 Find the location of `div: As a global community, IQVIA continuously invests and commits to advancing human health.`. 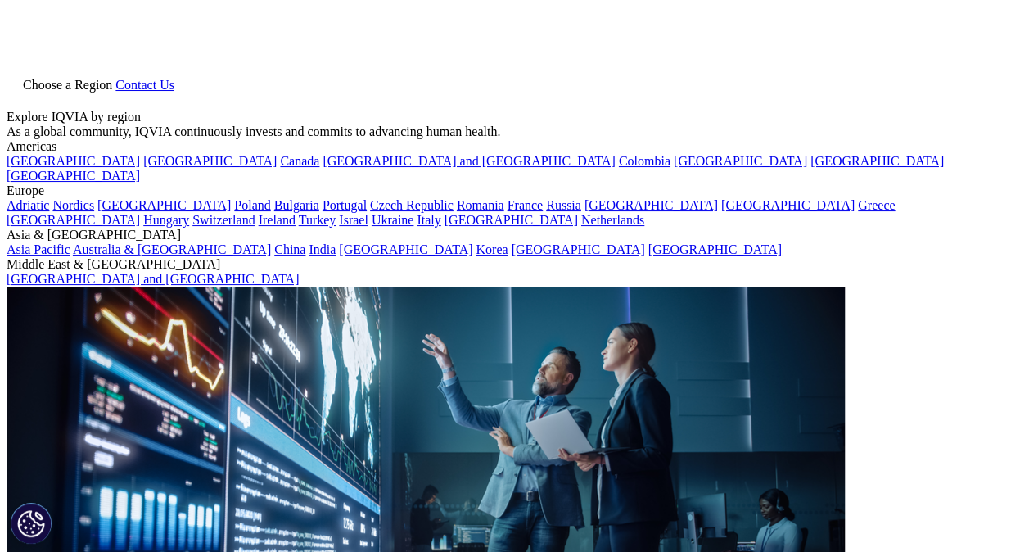

div: As a global community, IQVIA continuously invests and commits to advancing human health. is located at coordinates (514, 132).